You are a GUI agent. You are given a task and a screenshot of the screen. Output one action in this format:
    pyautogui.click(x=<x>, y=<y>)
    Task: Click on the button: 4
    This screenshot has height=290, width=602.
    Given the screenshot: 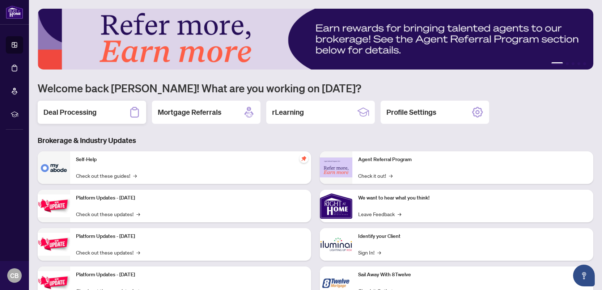 What is the action you would take?
    pyautogui.click(x=579, y=64)
    